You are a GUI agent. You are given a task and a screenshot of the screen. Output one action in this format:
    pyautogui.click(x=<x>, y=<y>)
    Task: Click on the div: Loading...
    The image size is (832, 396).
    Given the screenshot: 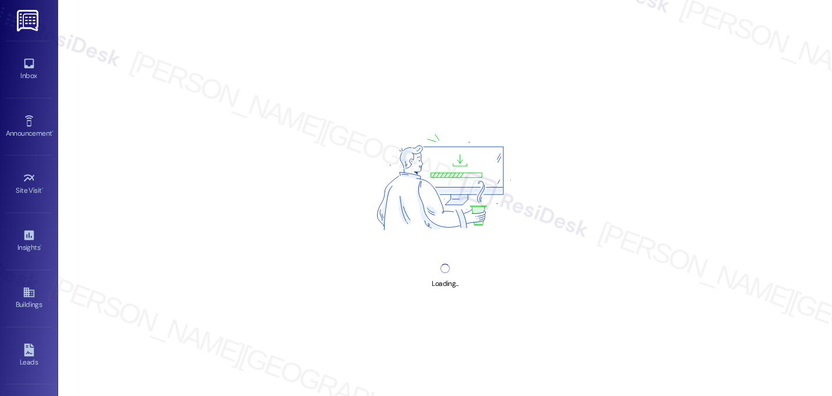 What is the action you would take?
    pyautogui.click(x=445, y=283)
    